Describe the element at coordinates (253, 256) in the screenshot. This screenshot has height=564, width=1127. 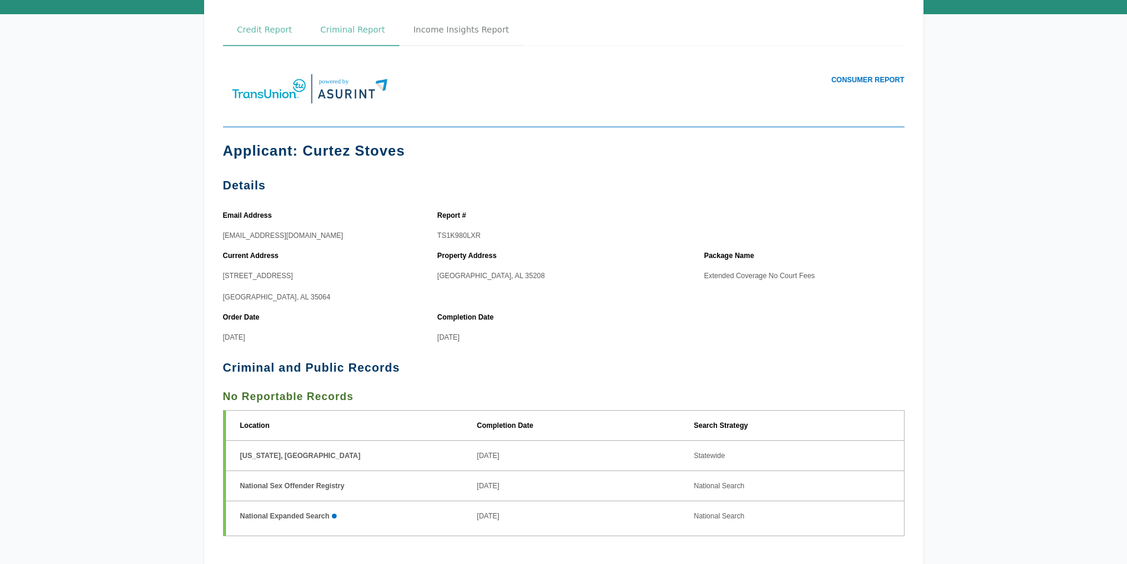
I see `strong: Current Address` at that location.